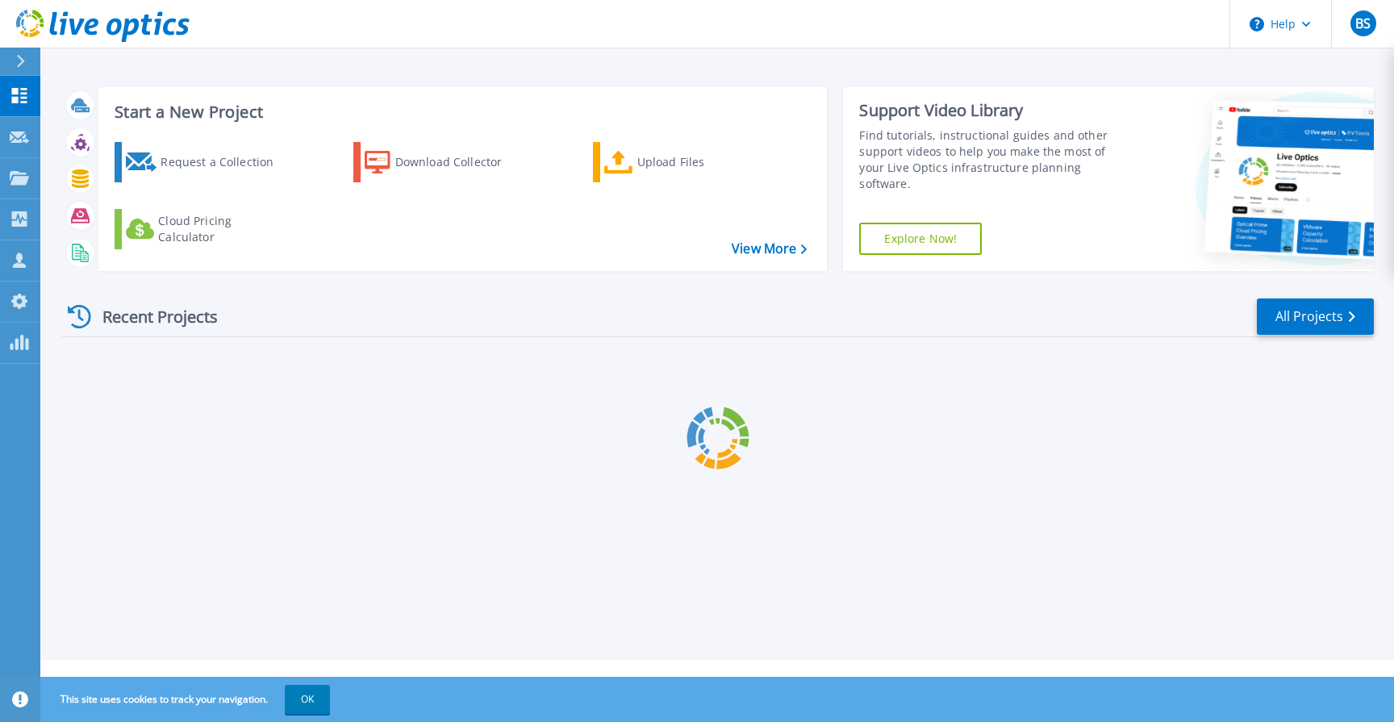 The width and height of the screenshot is (1394, 722). I want to click on div: Download Collector, so click(460, 162).